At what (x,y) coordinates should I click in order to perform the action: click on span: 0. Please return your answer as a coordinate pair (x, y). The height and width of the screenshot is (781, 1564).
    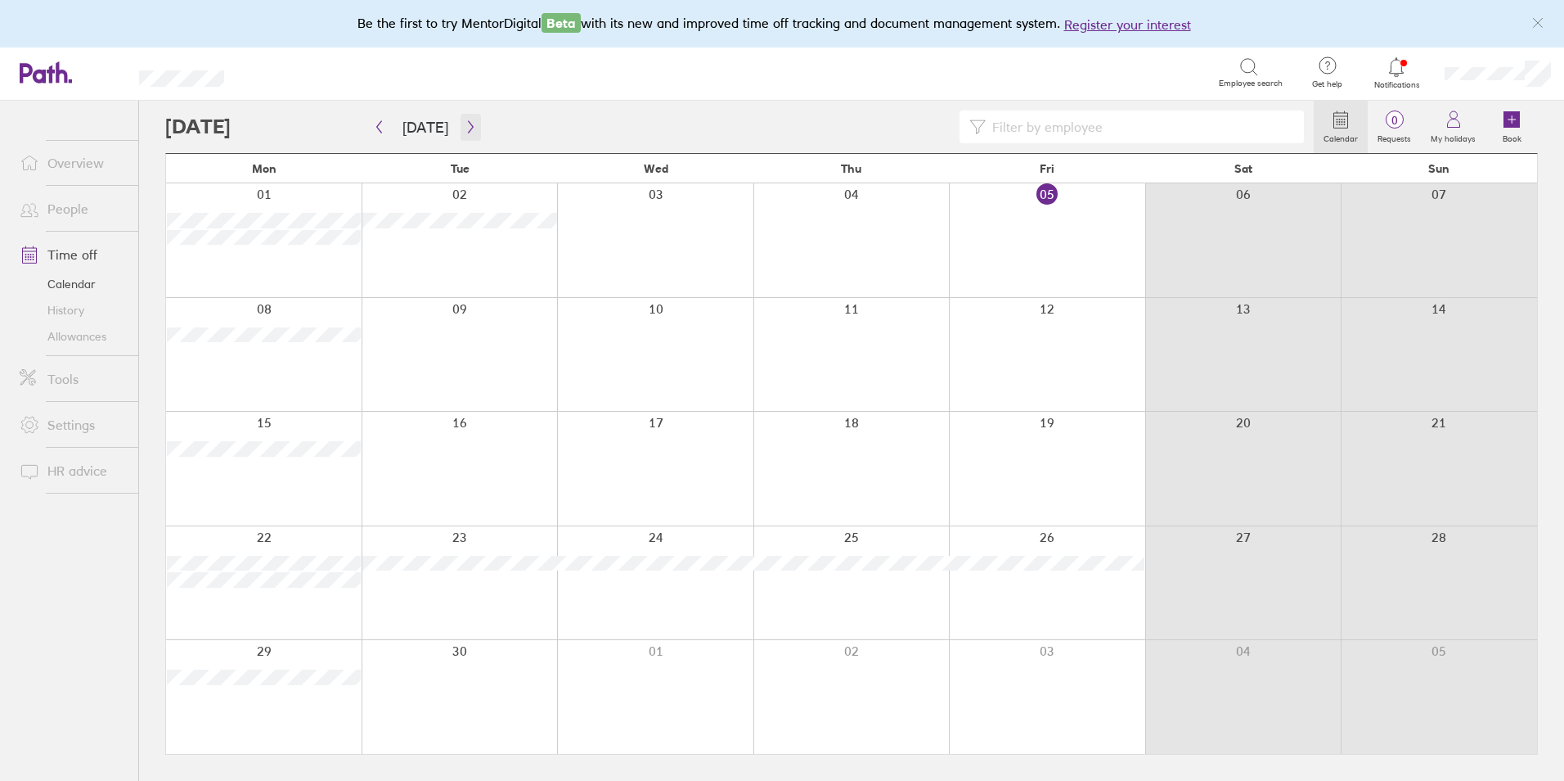
    Looking at the image, I should click on (1394, 120).